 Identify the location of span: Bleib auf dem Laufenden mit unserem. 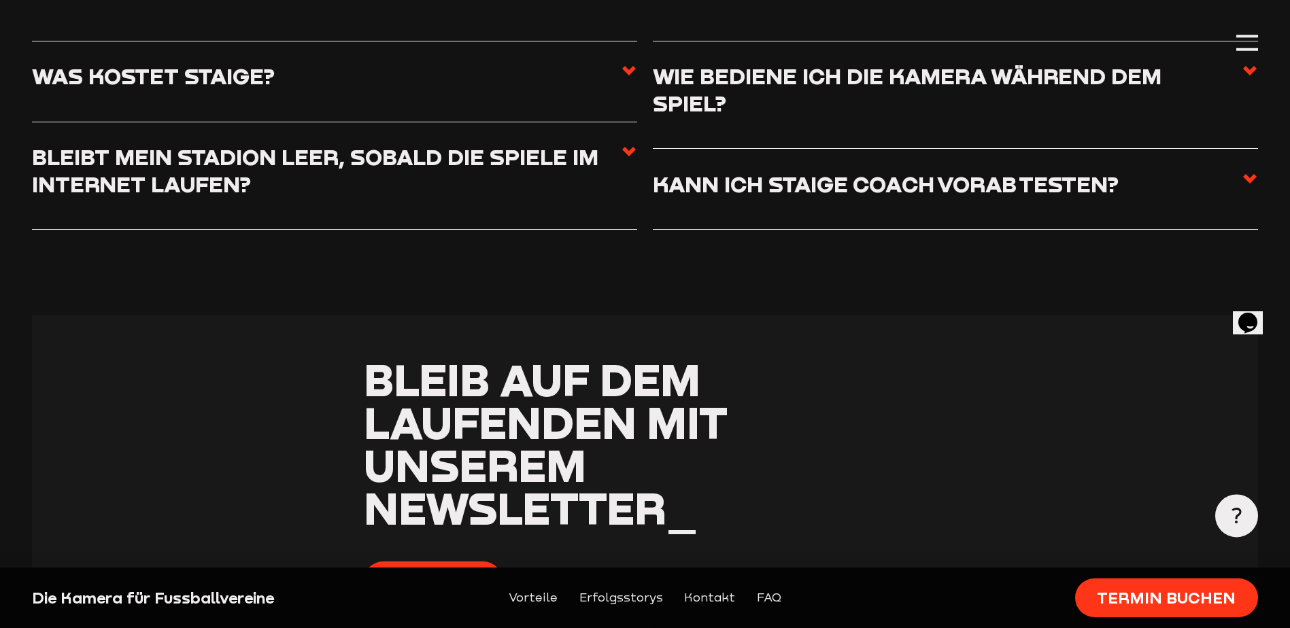
(545, 422).